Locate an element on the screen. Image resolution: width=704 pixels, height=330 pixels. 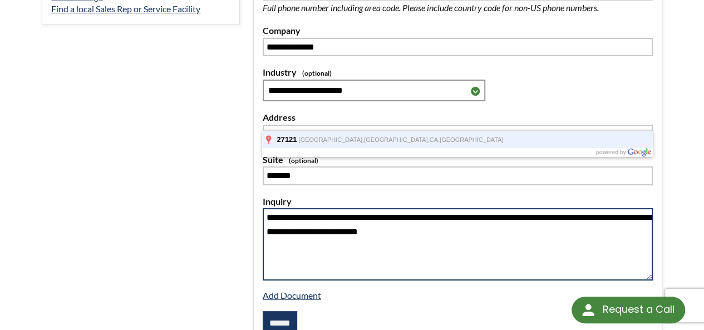
a: Add Document is located at coordinates (291, 295).